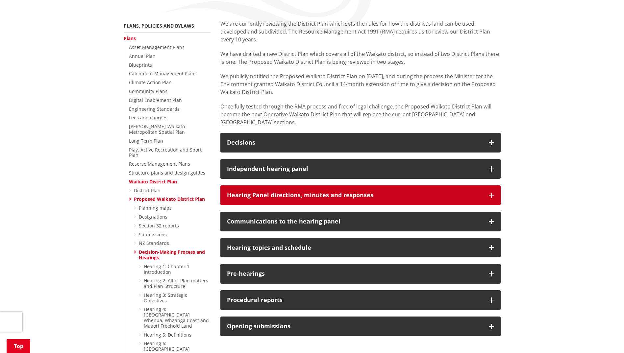 This screenshot has height=353, width=624. I want to click on a: Decision-Making Process and Hearings, so click(172, 255).